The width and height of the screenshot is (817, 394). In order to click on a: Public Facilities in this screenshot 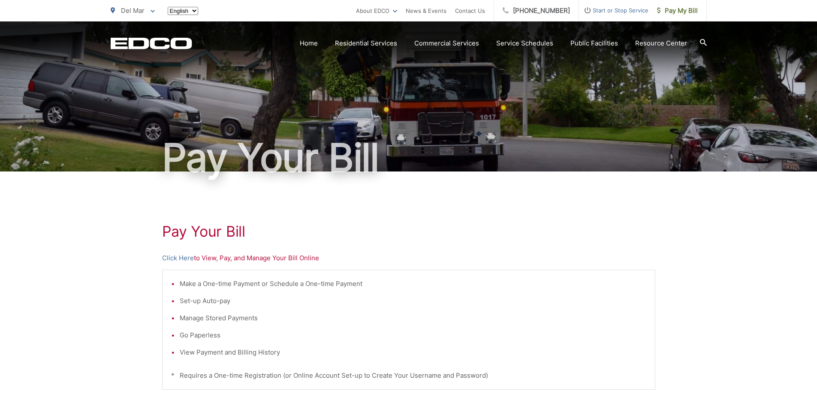, I will do `click(594, 43)`.